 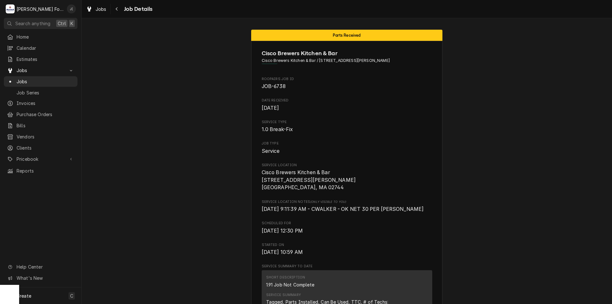 I want to click on span: Home, so click(x=45, y=37).